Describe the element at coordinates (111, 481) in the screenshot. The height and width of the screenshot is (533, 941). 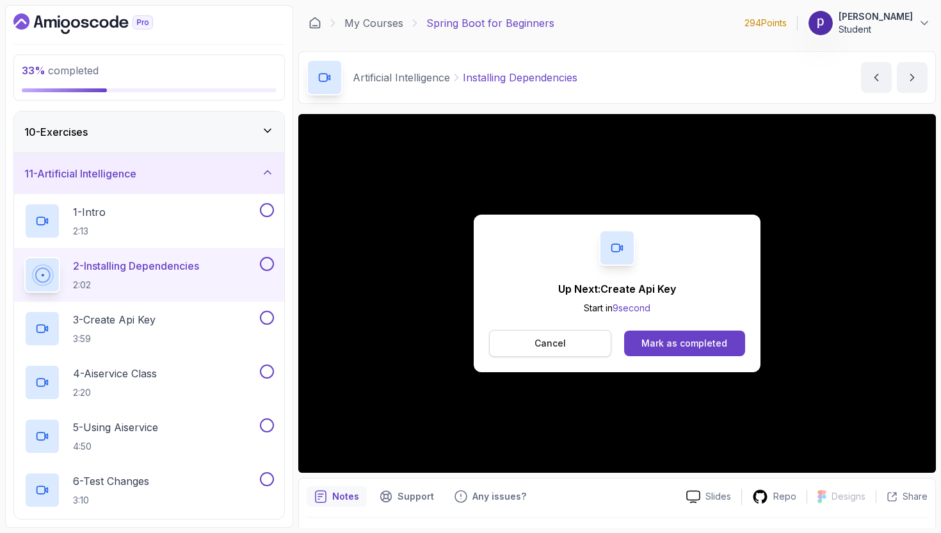
I see `p: 6 - Test Changes` at that location.